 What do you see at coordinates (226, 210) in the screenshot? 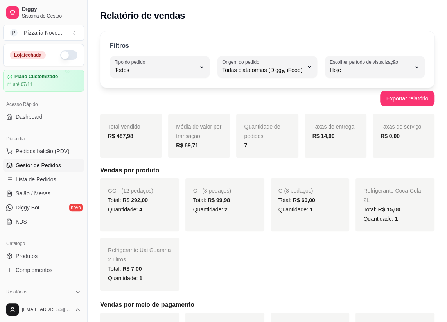
I see `span: 2` at bounding box center [226, 210].